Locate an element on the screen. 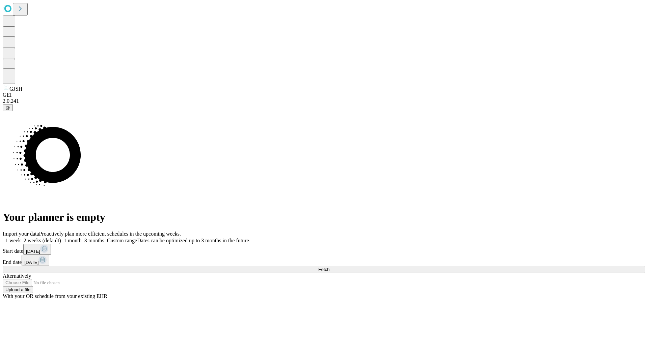  span: GJSH is located at coordinates (16, 89).